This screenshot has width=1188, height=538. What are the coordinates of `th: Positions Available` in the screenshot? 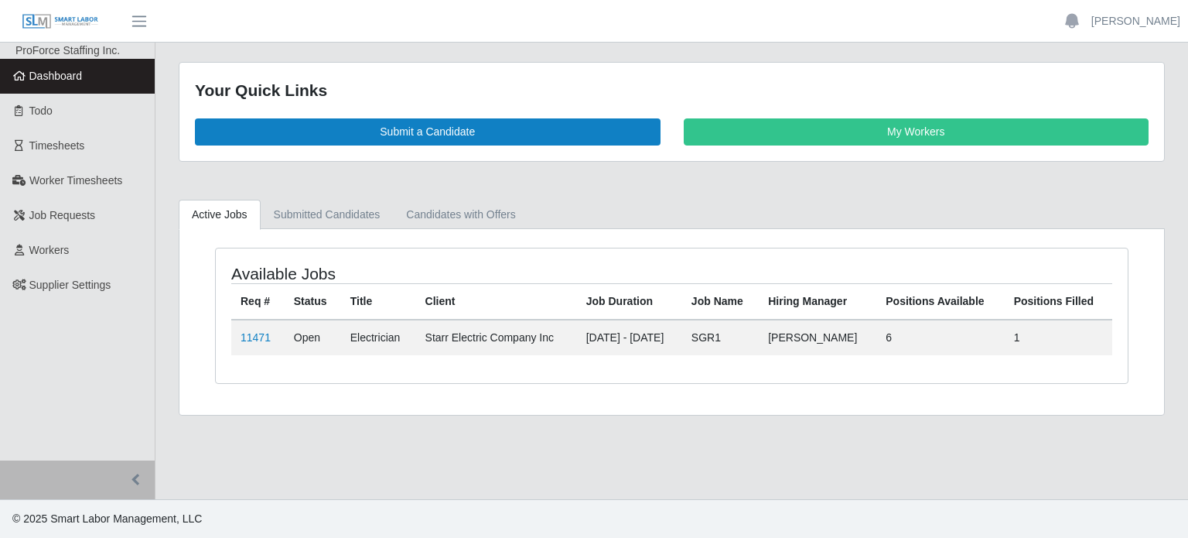 It's located at (940, 301).